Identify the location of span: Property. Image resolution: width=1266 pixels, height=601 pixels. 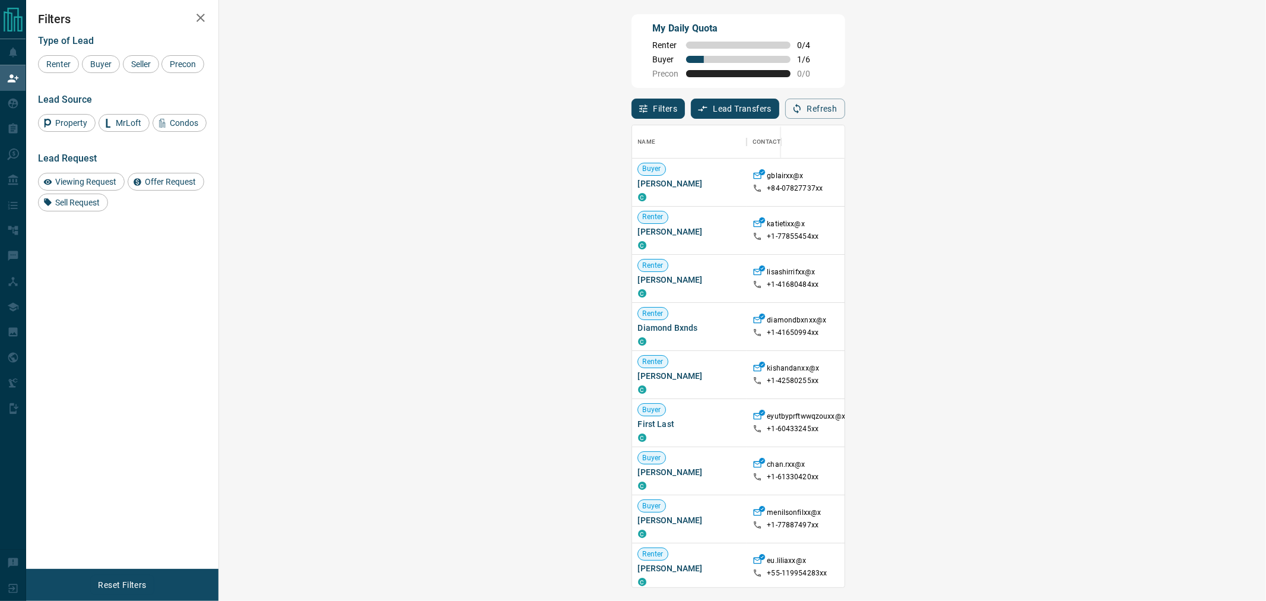
(71, 123).